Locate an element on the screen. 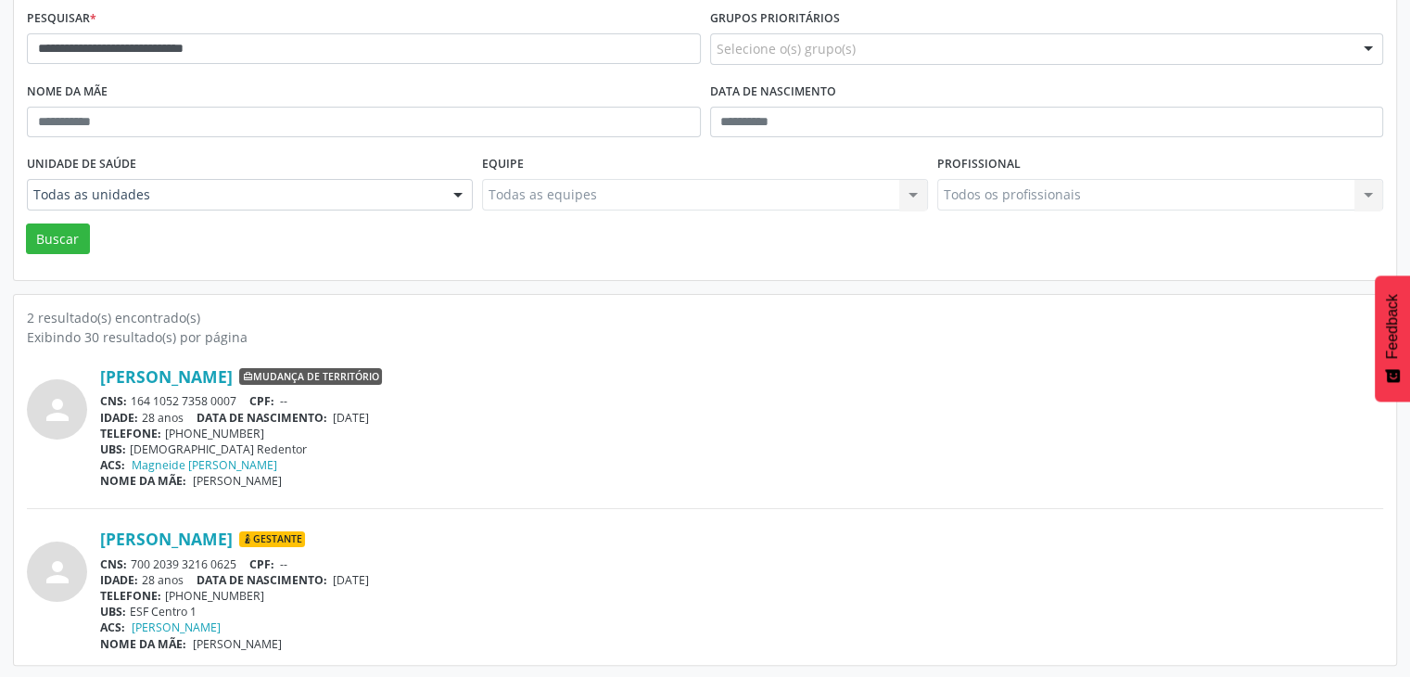 The image size is (1410, 677). div: ESF Centro 1 is located at coordinates (742, 611).